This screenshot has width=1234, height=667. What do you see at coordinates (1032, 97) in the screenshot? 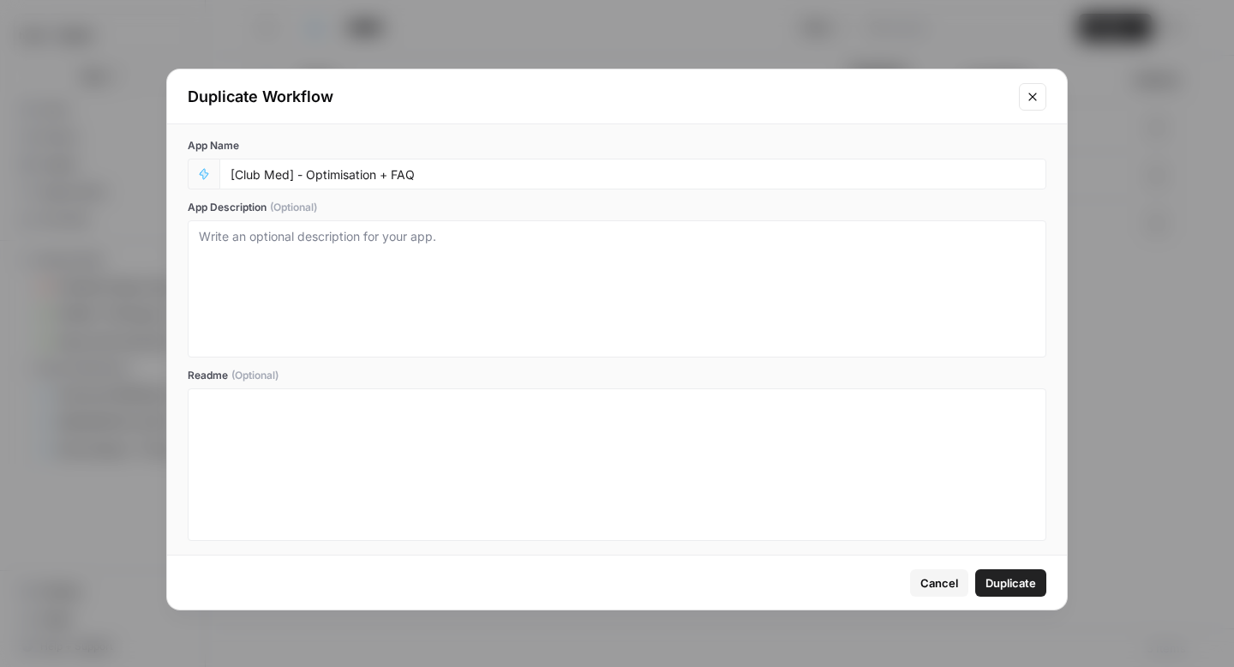
I see `button: Close modal` at bounding box center [1032, 97].